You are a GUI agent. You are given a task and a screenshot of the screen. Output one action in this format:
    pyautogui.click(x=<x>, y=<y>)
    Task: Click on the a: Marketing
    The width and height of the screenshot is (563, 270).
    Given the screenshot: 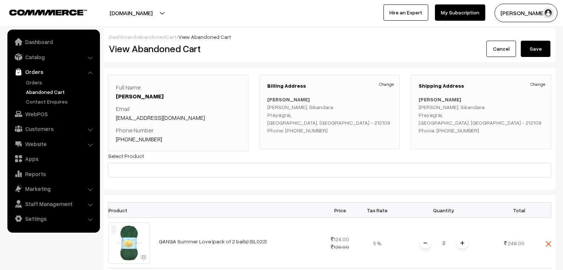 What is the action you would take?
    pyautogui.click(x=53, y=189)
    